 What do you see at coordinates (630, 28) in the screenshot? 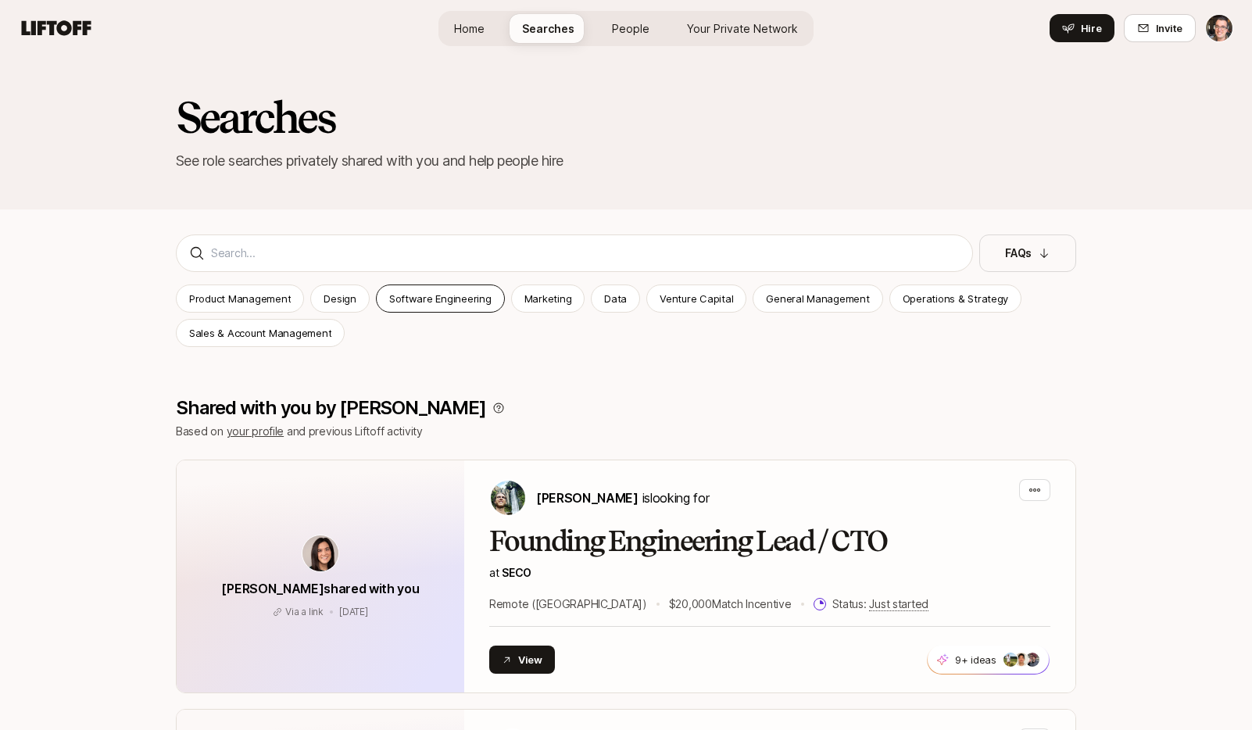
I see `span: People` at bounding box center [630, 28].